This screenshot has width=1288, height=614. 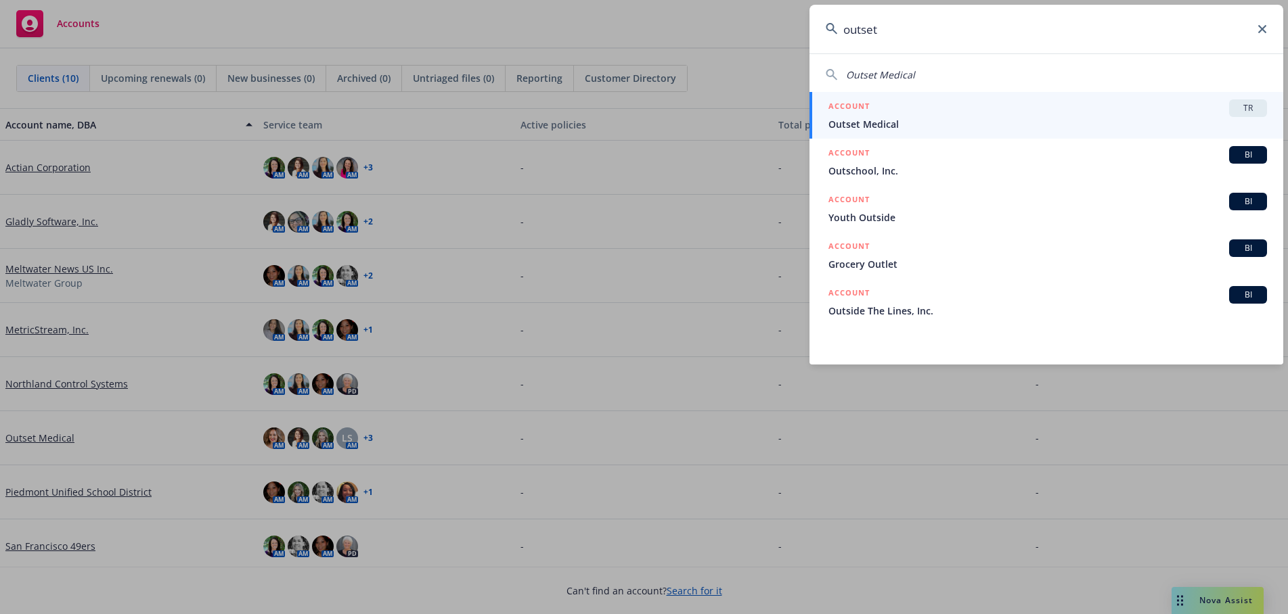 What do you see at coordinates (1046, 162) in the screenshot?
I see `a: ACCOUNTBIOutschool, Inc.` at bounding box center [1046, 162].